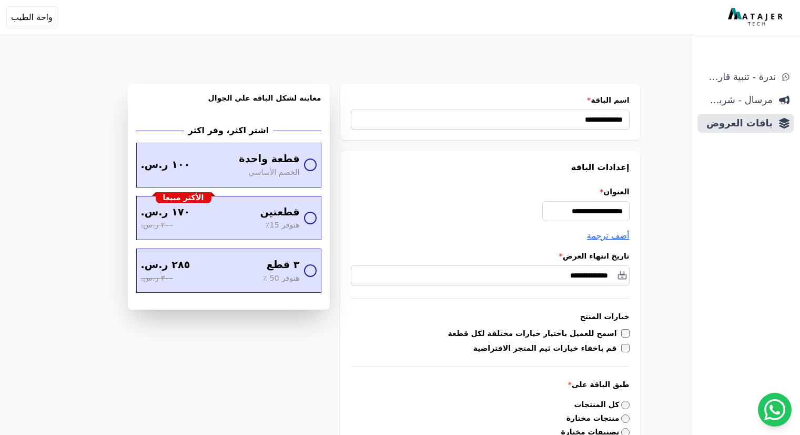  What do you see at coordinates (608, 236) in the screenshot?
I see `button: أضف ترجمة` at bounding box center [608, 236].